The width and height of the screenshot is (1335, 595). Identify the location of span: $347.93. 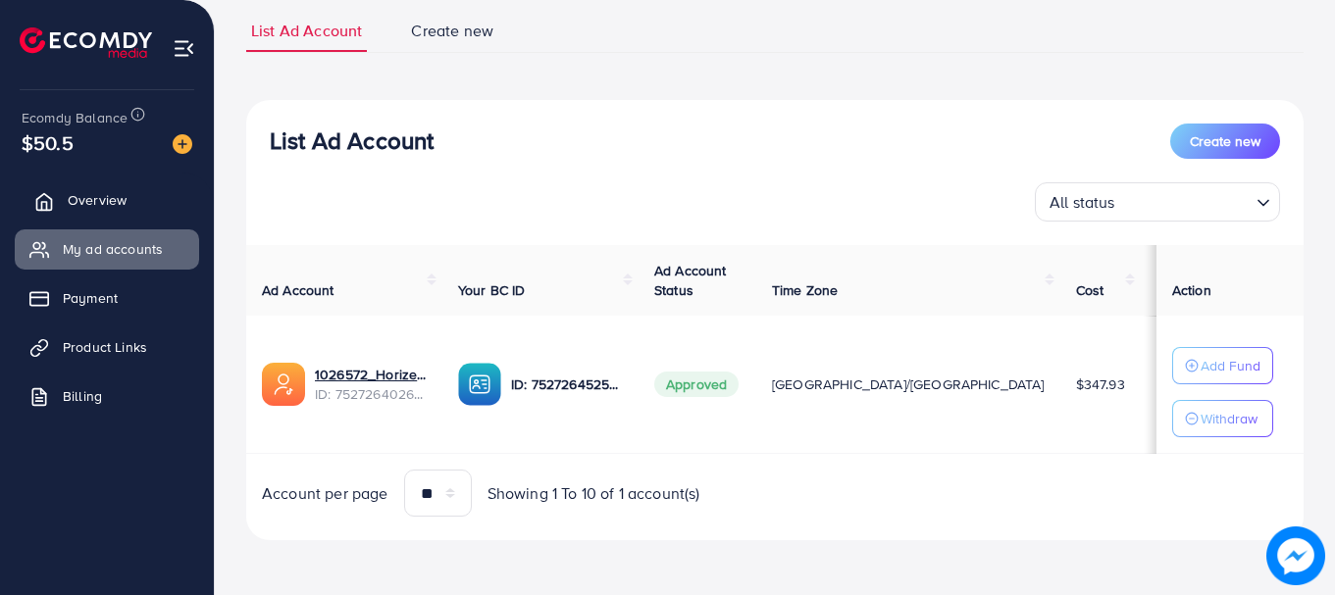
(1100, 384).